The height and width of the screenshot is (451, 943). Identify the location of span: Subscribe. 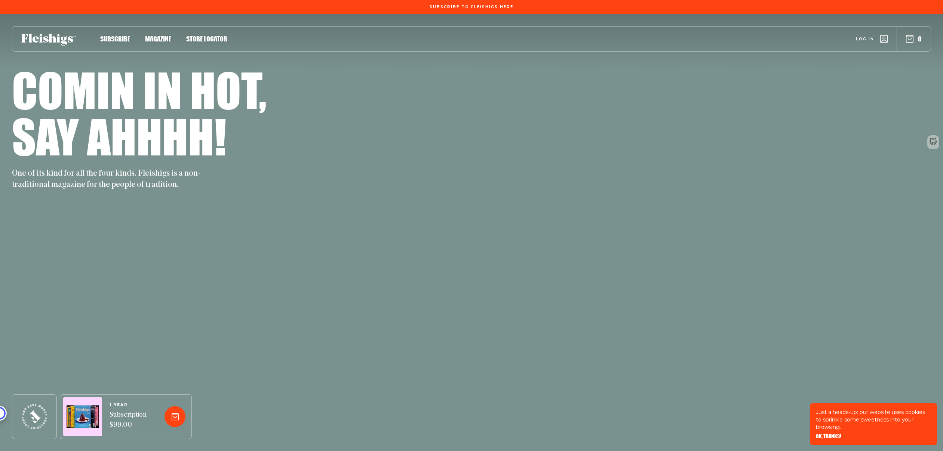
(115, 39).